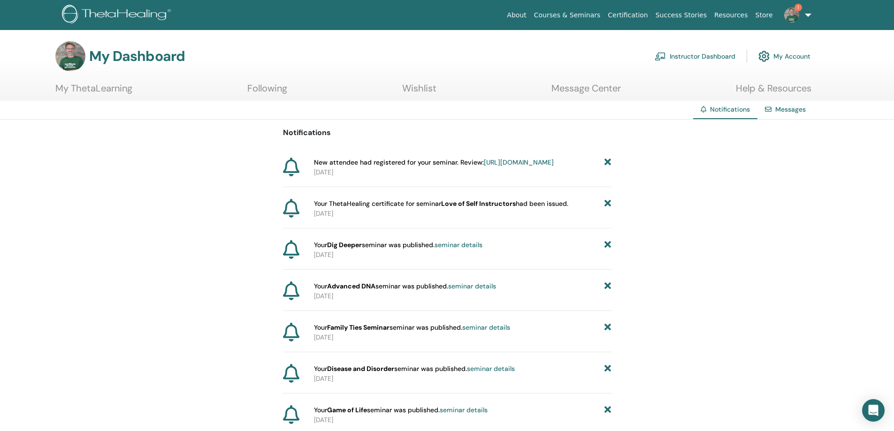 Image resolution: width=894 pixels, height=431 pixels. Describe the element at coordinates (790, 109) in the screenshot. I see `a: Messages` at that location.